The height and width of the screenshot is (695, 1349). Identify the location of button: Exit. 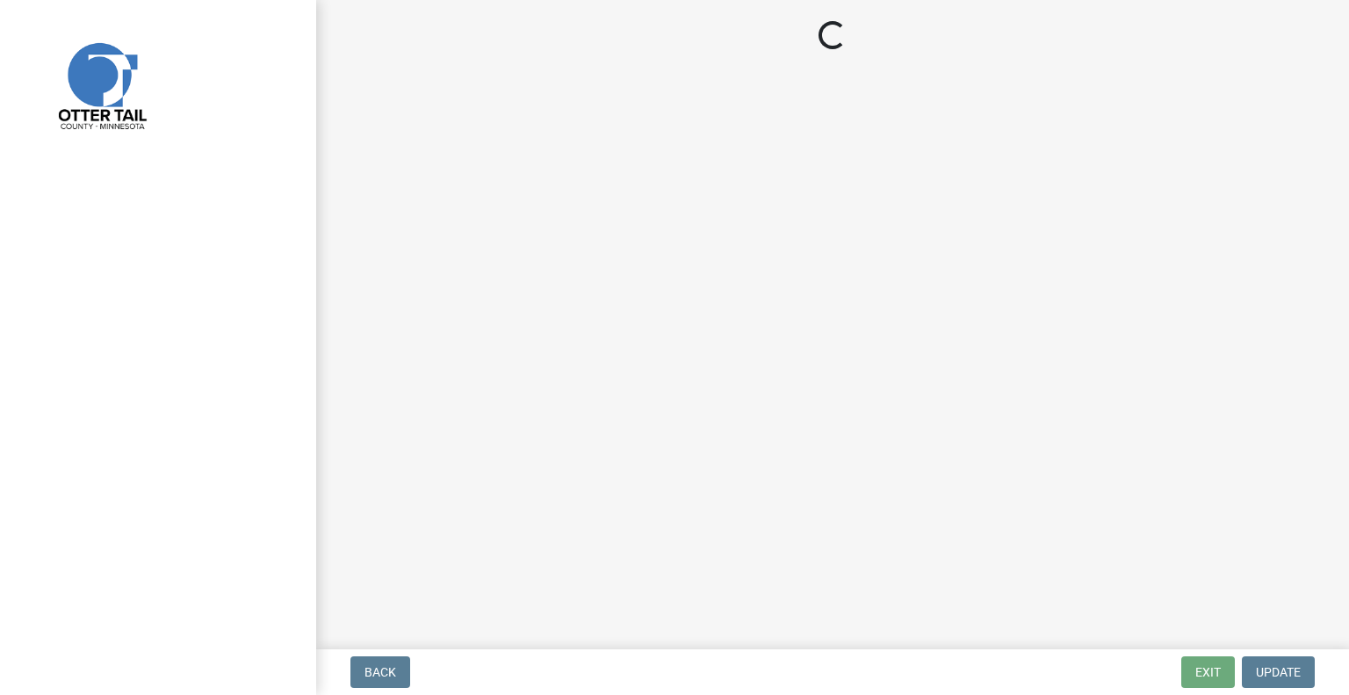
(1208, 672).